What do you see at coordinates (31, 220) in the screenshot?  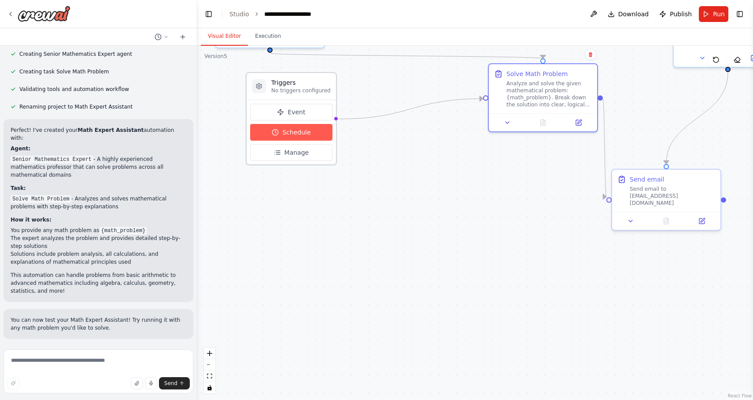 I see `strong: How it works:` at bounding box center [31, 220].